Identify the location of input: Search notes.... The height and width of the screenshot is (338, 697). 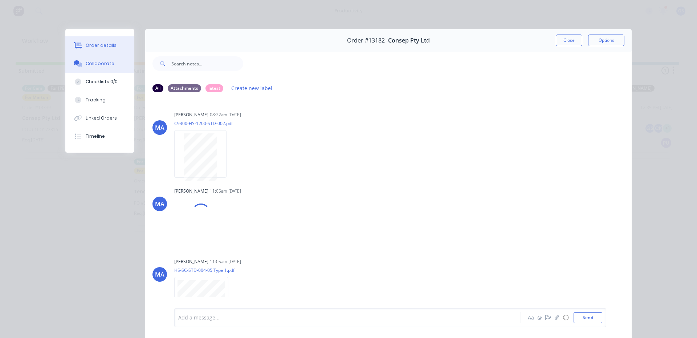
(207, 64).